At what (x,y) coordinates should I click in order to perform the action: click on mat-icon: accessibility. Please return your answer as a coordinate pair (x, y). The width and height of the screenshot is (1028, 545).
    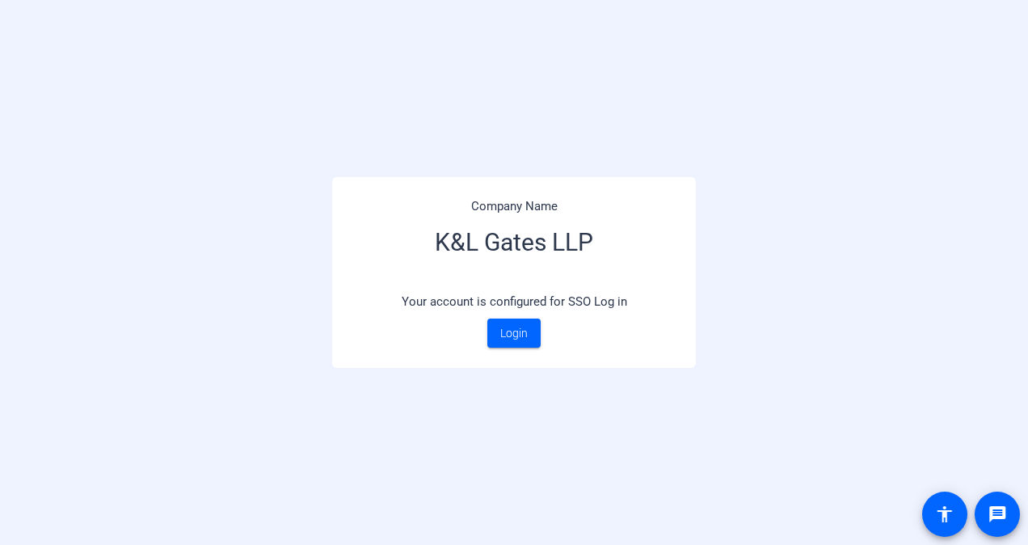
    Looking at the image, I should click on (945, 514).